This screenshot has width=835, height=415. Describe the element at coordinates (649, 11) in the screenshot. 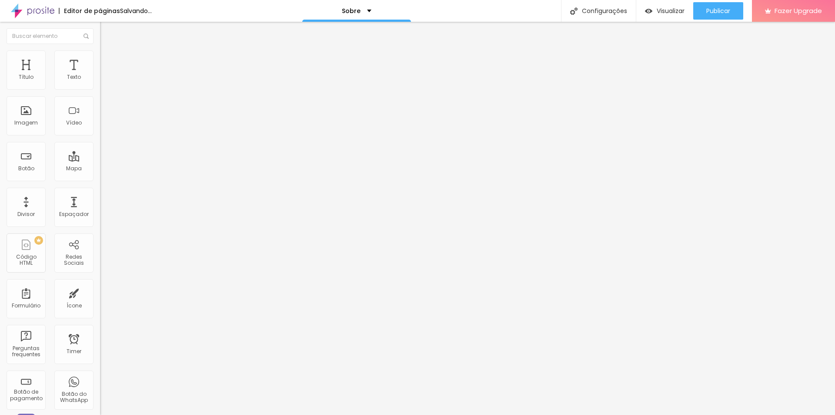

I see `img: view-1.svg` at that location.